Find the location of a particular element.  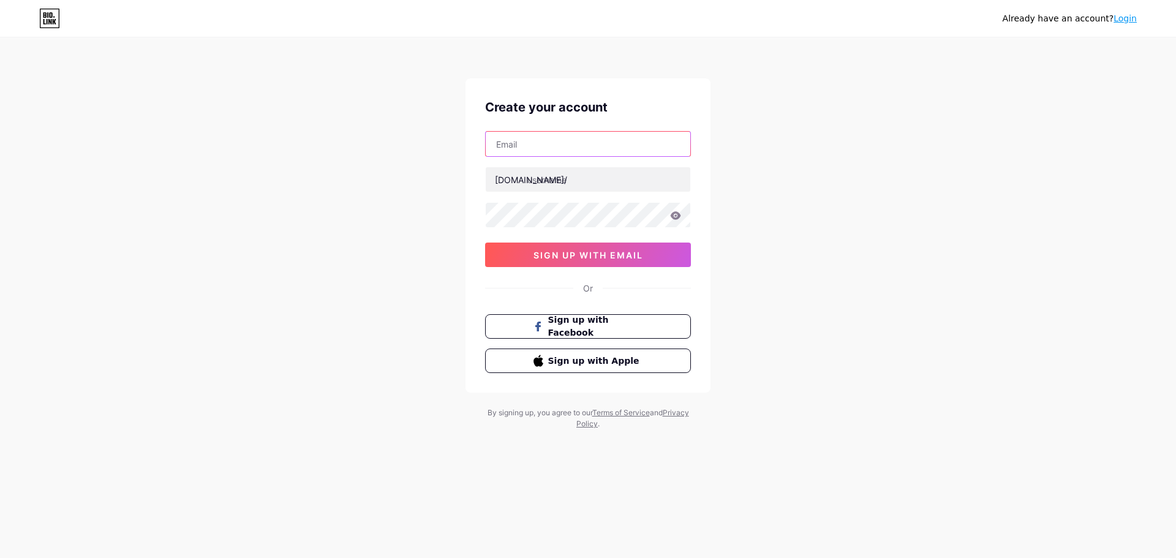

div: Or is located at coordinates (588, 288).